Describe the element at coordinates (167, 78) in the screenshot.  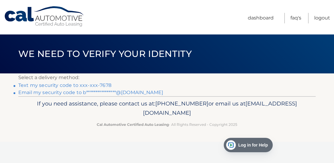
I see `p: Select a delivery method:` at that location.